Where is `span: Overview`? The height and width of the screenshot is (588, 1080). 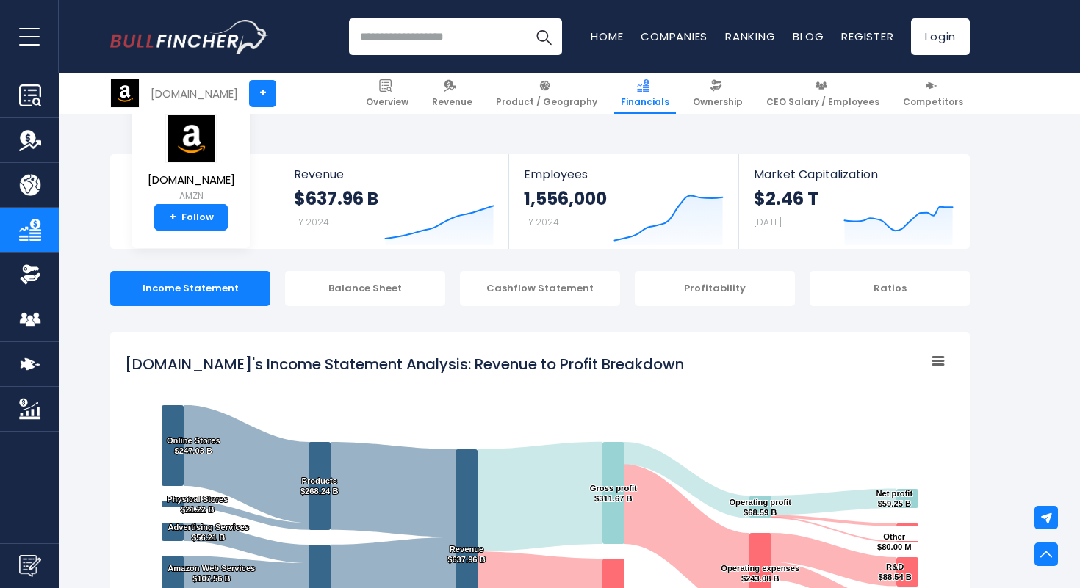 span: Overview is located at coordinates (387, 102).